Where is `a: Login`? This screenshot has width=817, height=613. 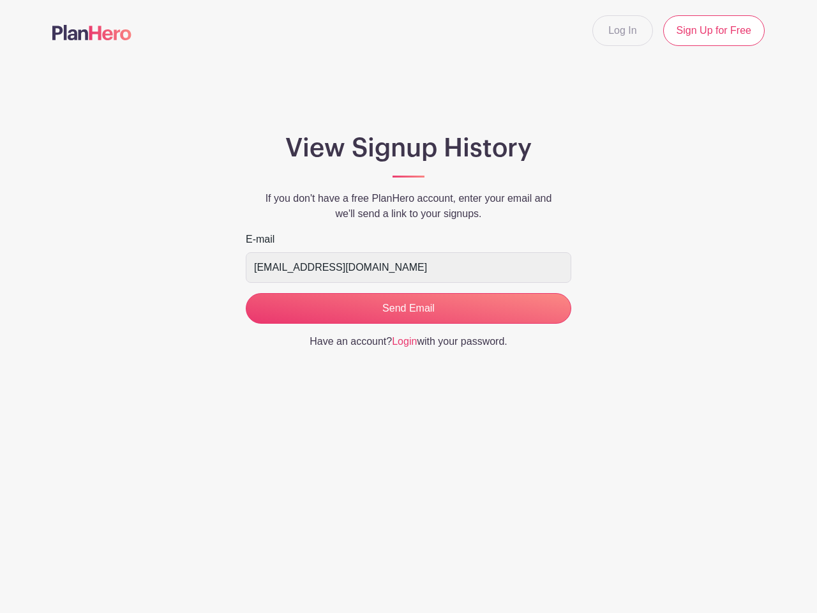
a: Login is located at coordinates (404, 341).